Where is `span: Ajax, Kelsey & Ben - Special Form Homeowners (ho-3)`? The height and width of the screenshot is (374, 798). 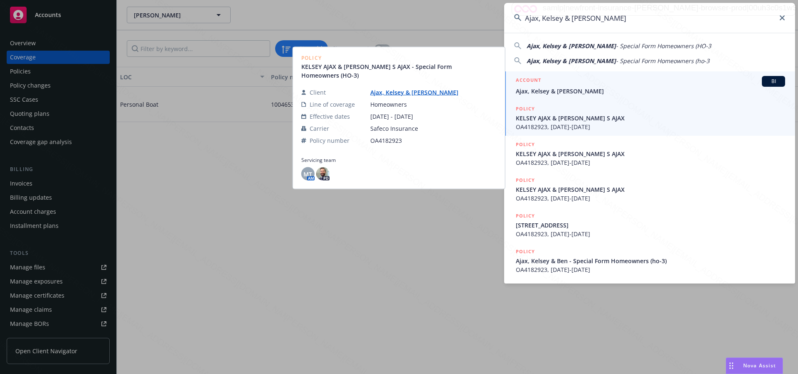
span: Ajax, Kelsey & Ben - Special Form Homeowners (ho-3) is located at coordinates (650, 261).